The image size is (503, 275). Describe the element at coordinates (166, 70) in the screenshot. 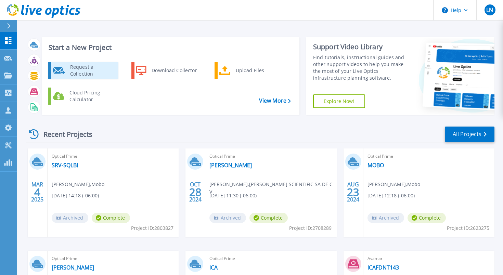

I see `a: Download Collector` at that location.